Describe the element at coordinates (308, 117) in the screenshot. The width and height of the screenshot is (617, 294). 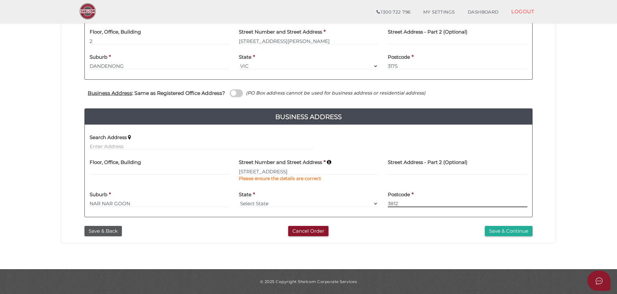
I see `h4: Business Address` at that location.